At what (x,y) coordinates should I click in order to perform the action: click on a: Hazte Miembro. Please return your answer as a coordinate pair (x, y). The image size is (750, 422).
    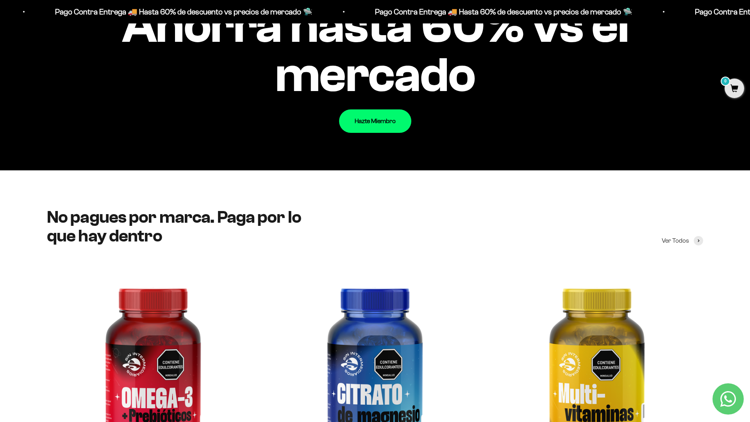
    Looking at the image, I should click on (375, 121).